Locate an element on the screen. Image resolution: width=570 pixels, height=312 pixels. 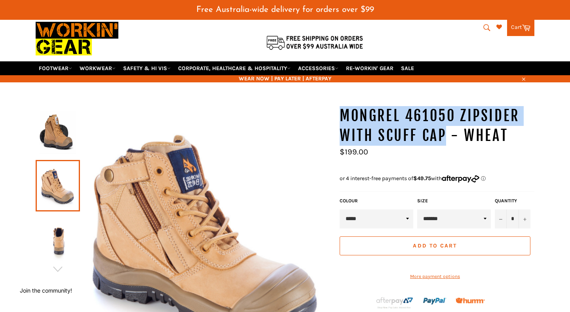
a: SAFETY & HI VIS is located at coordinates (147, 68).